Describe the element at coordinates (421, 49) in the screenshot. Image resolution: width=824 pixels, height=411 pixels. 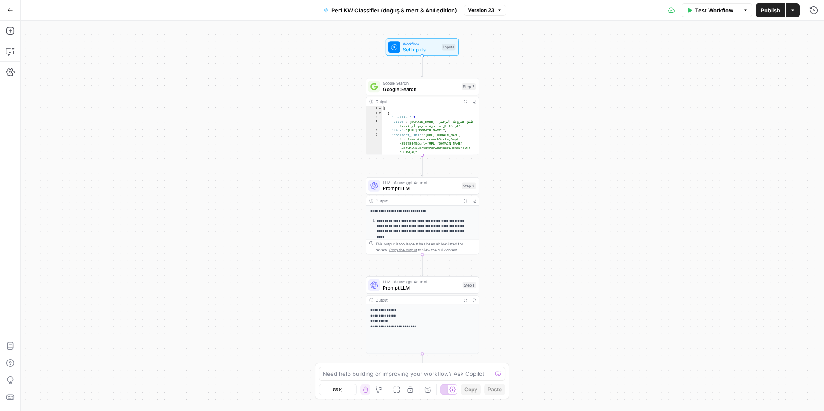
I see `span: Set Inputs` at that location.